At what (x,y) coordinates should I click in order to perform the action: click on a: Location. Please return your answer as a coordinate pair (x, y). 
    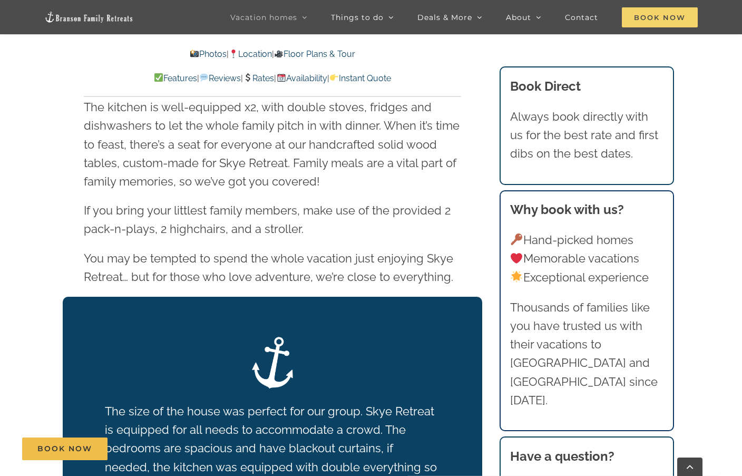
    Looking at the image, I should click on (250, 54).